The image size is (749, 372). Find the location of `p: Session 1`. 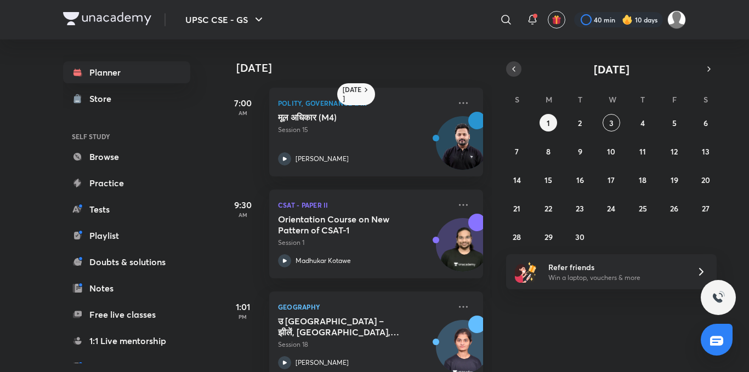

p: Session 1 is located at coordinates (364, 243).